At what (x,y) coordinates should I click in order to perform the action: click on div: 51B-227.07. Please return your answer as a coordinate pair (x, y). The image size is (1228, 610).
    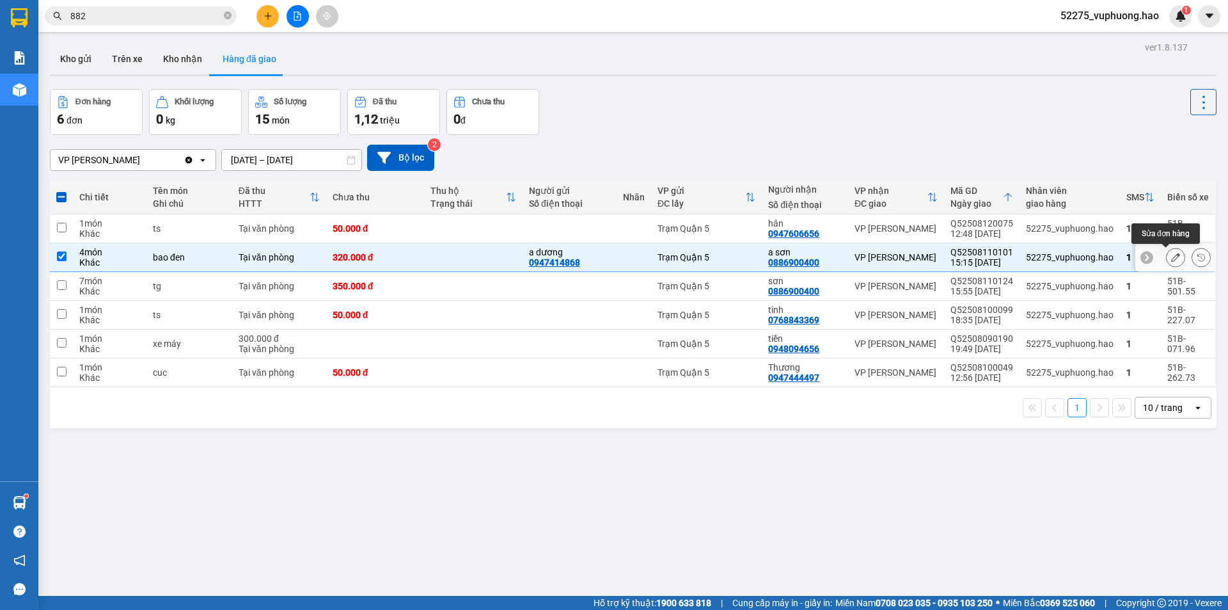
    Looking at the image, I should click on (1188, 315).